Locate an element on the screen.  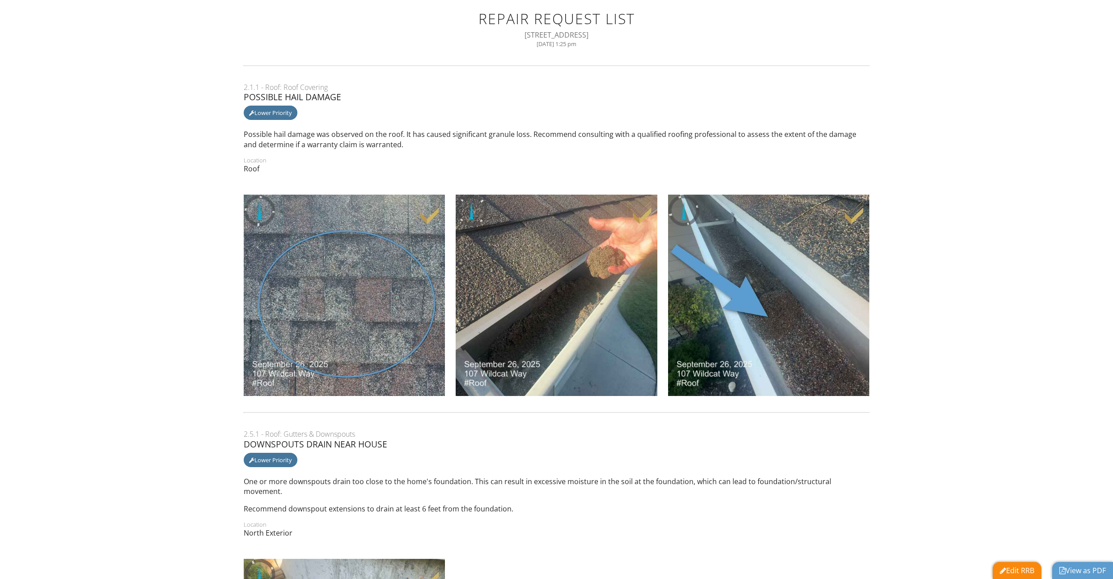
p: North Exterior is located at coordinates (557, 533).